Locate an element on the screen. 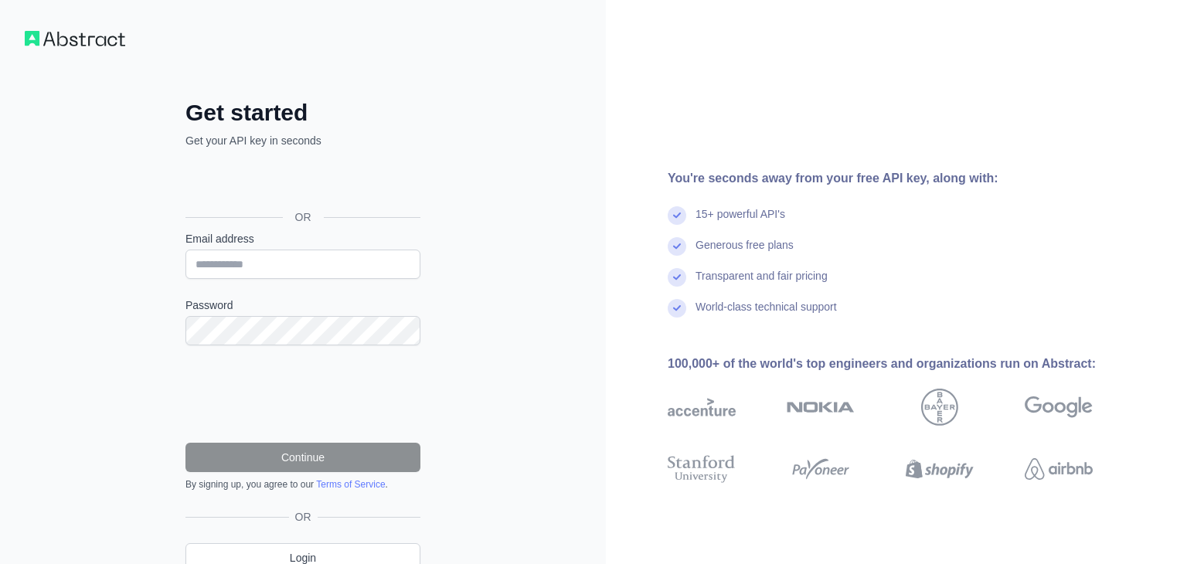 The image size is (1187, 564). label: Email address is located at coordinates (303, 239).